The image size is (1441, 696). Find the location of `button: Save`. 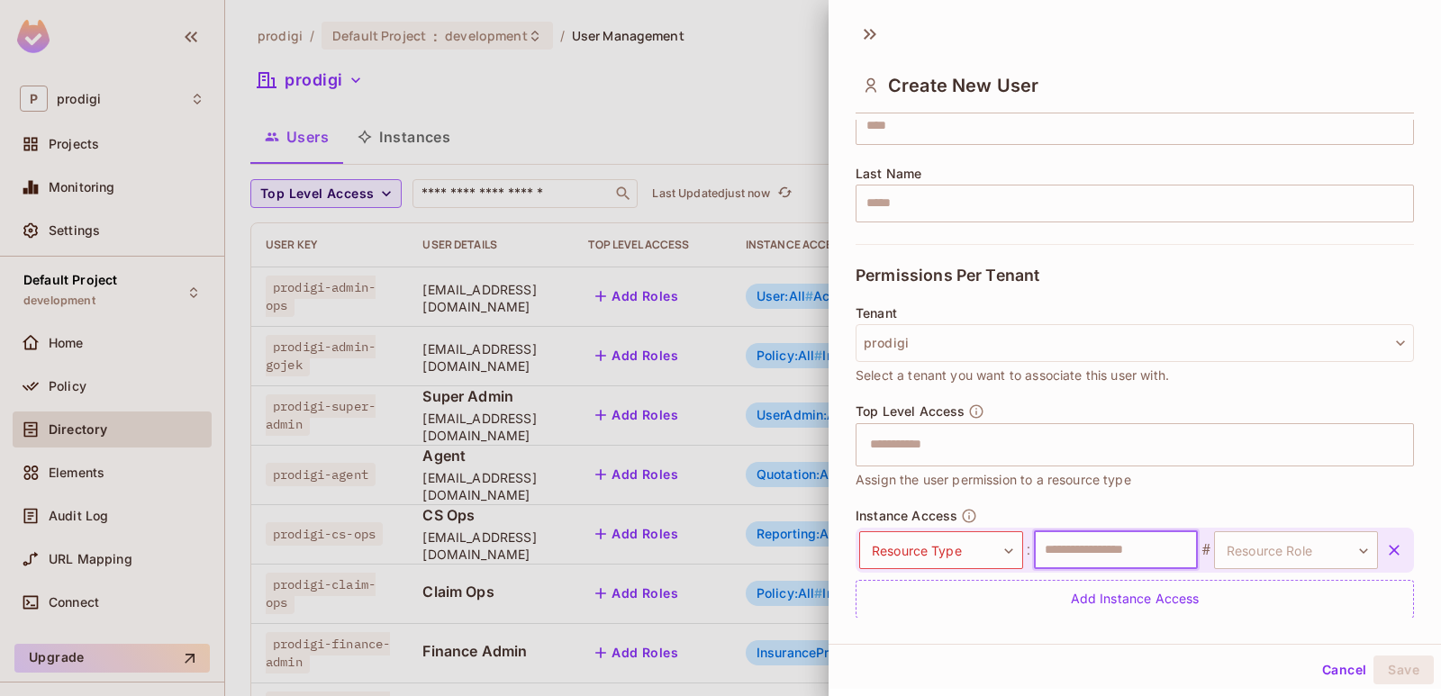

button: Save is located at coordinates (1403, 670).